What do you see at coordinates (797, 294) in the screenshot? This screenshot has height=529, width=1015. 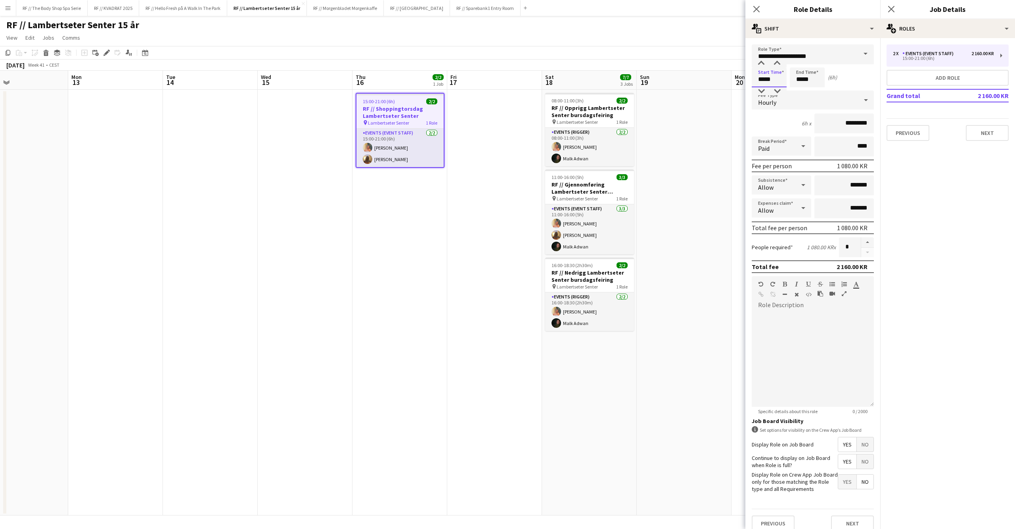 I see `button: Clear Formatting` at bounding box center [797, 294].